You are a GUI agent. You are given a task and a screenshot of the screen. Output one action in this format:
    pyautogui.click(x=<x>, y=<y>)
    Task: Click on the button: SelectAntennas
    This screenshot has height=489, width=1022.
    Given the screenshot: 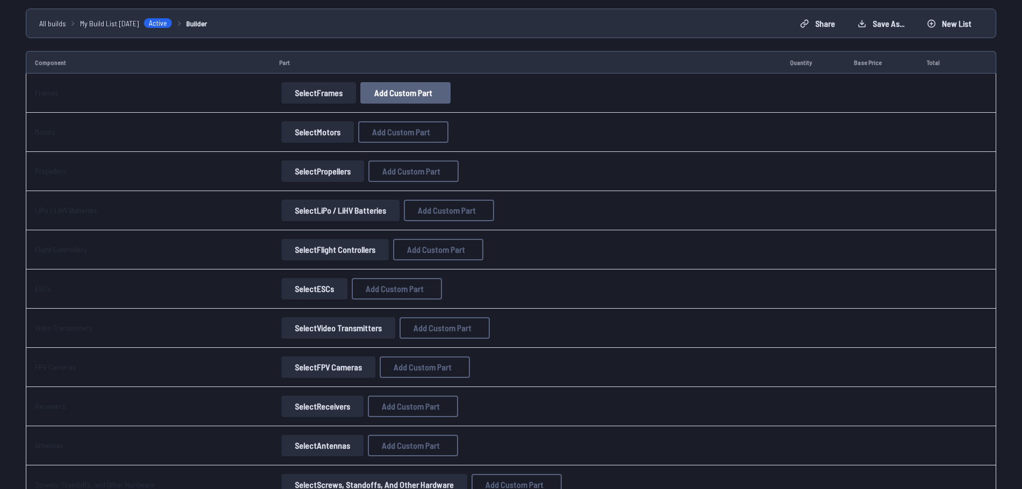 What is the action you would take?
    pyautogui.click(x=322, y=446)
    